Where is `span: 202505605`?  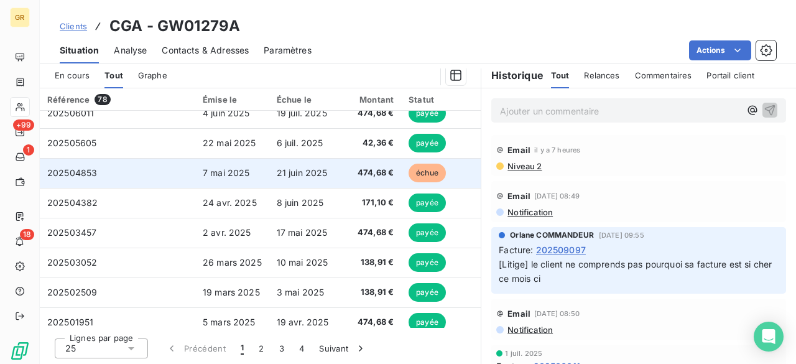 span: 202505605 is located at coordinates (72, 142).